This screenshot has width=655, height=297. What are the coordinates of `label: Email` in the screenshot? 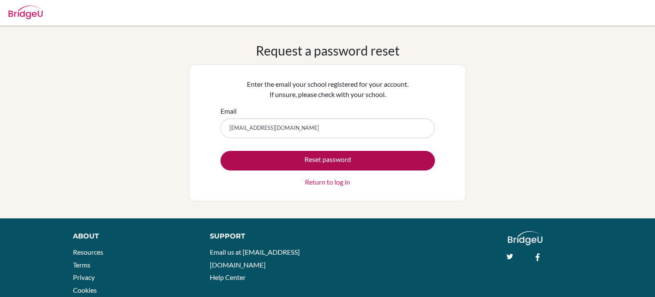 It's located at (229, 111).